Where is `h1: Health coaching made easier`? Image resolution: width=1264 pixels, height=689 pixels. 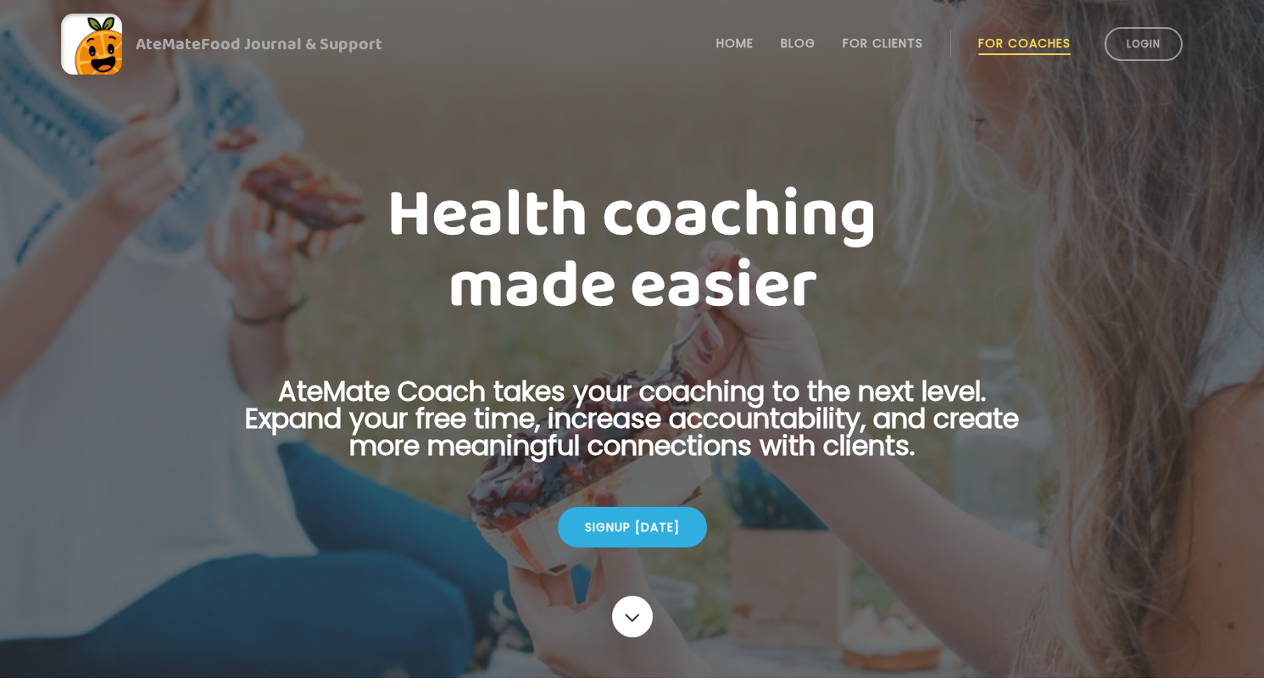 h1: Health coaching made easier is located at coordinates (633, 251).